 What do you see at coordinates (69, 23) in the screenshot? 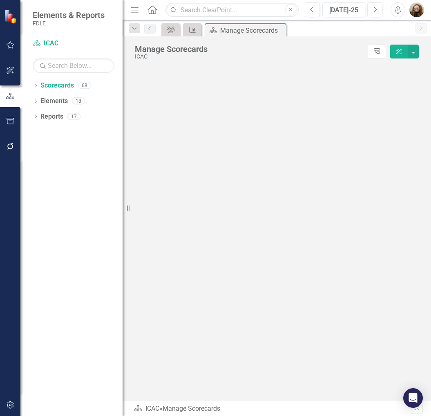
I see `small: FDLE` at bounding box center [69, 23].